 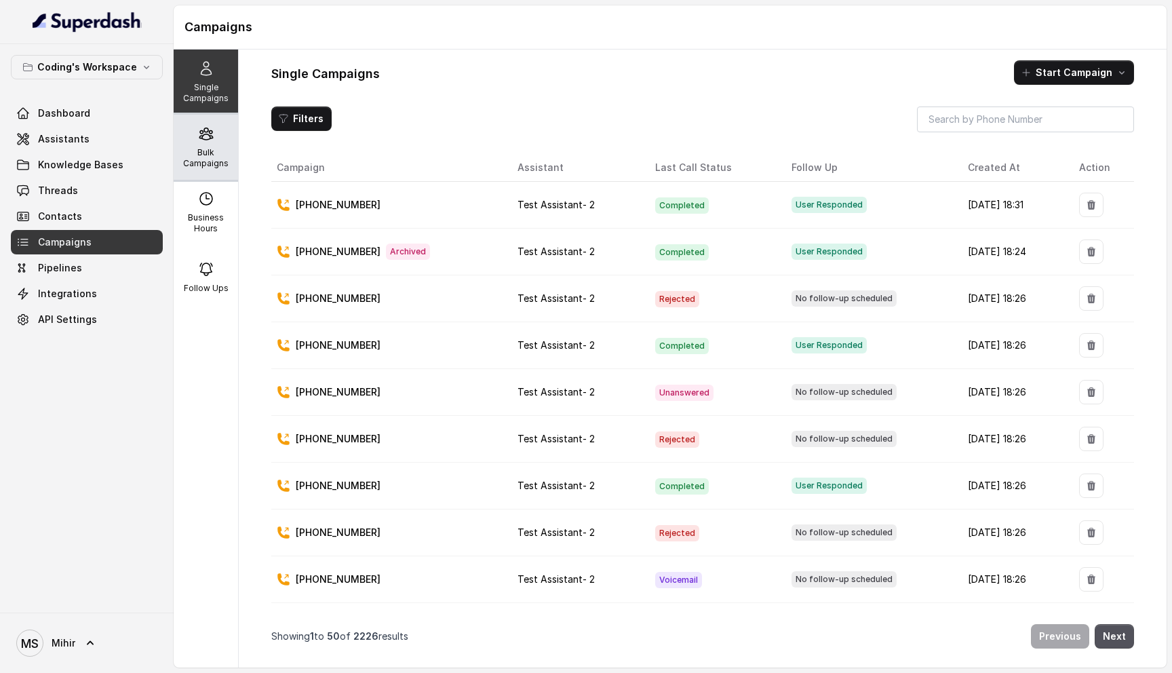 What do you see at coordinates (1013, 168) in the screenshot?
I see `th: Created At` at bounding box center [1013, 168].